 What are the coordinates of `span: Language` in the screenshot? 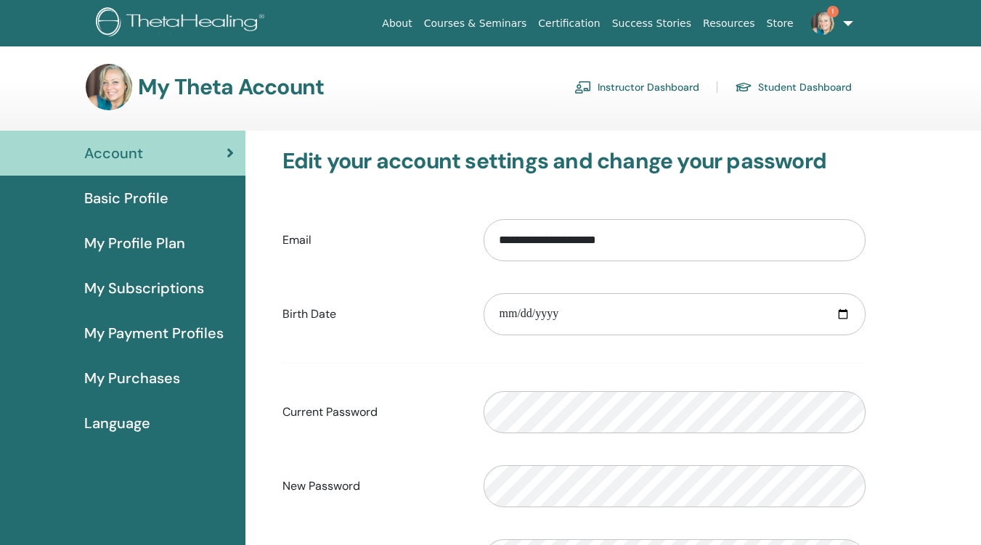 It's located at (117, 423).